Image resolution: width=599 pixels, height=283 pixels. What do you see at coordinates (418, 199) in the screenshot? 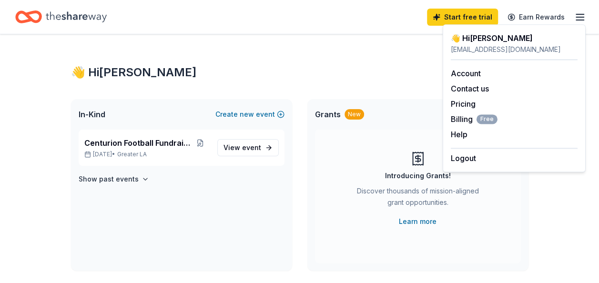
I see `div: Discover thousands of mission-aligned grant opportunities.` at bounding box center [418, 199].